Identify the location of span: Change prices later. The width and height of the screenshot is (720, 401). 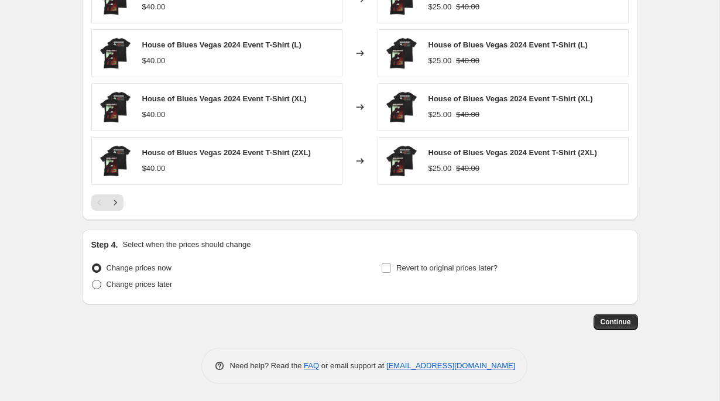
(139, 284).